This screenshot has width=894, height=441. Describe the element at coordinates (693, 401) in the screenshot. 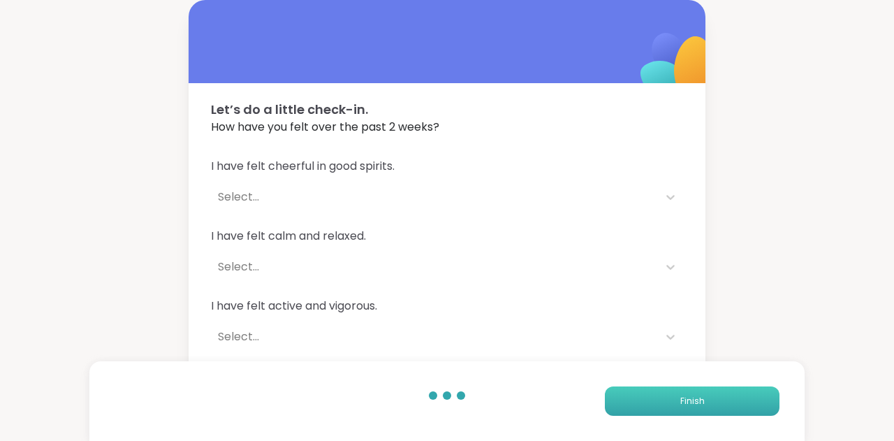

I see `button: Finish` at that location.